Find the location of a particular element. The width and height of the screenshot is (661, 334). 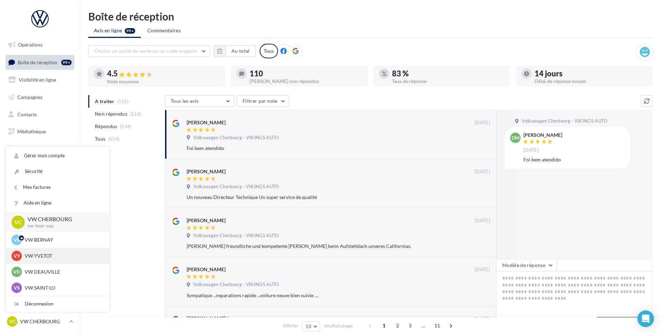

div: 110 is located at coordinates (306, 74).